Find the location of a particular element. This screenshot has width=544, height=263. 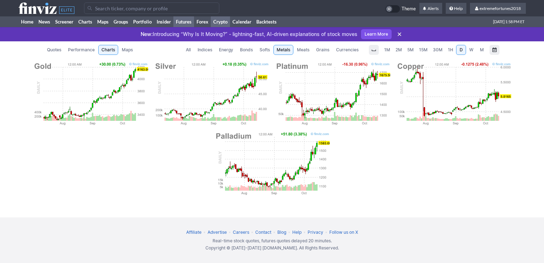

a: 15M is located at coordinates (424, 50).